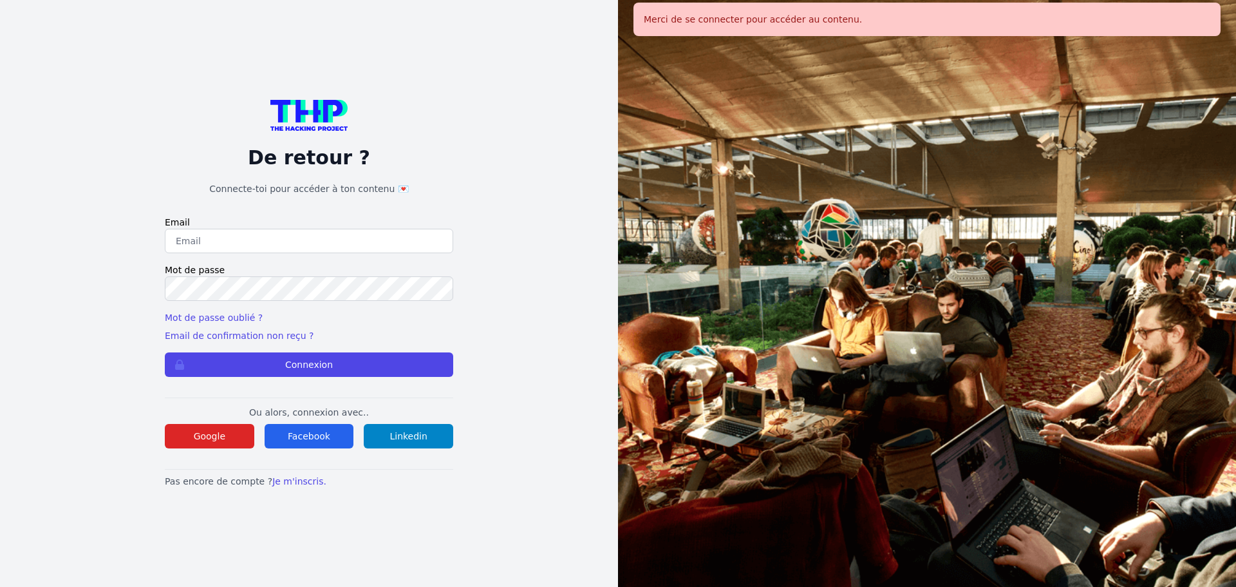  Describe the element at coordinates (309, 481) in the screenshot. I see `p: Pas encore de compte ?` at that location.